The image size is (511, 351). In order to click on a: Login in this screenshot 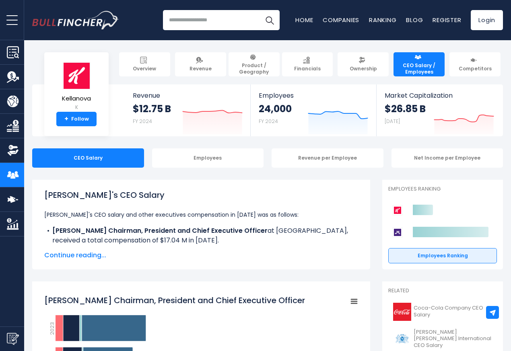, I will do `click(487, 20)`.